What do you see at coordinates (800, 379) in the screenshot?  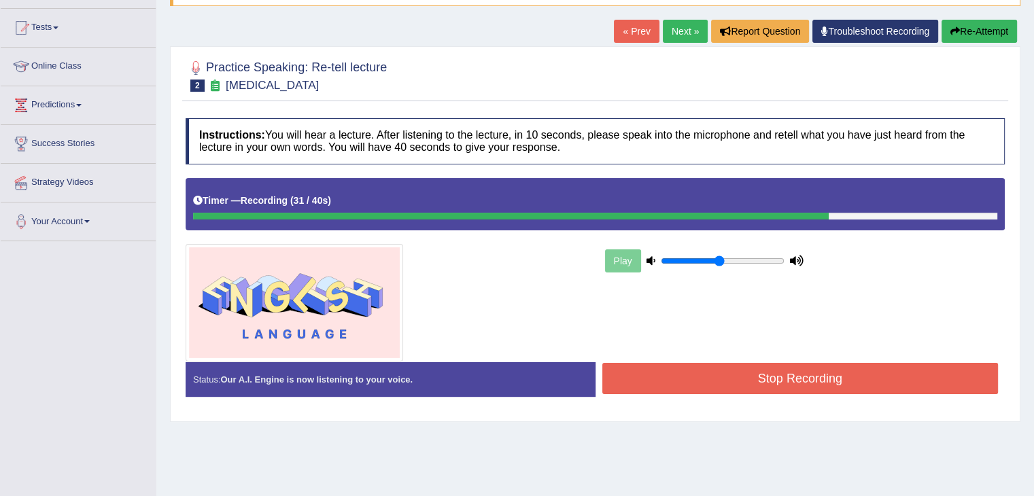 I see `button: Stop Recording` at bounding box center [800, 379].